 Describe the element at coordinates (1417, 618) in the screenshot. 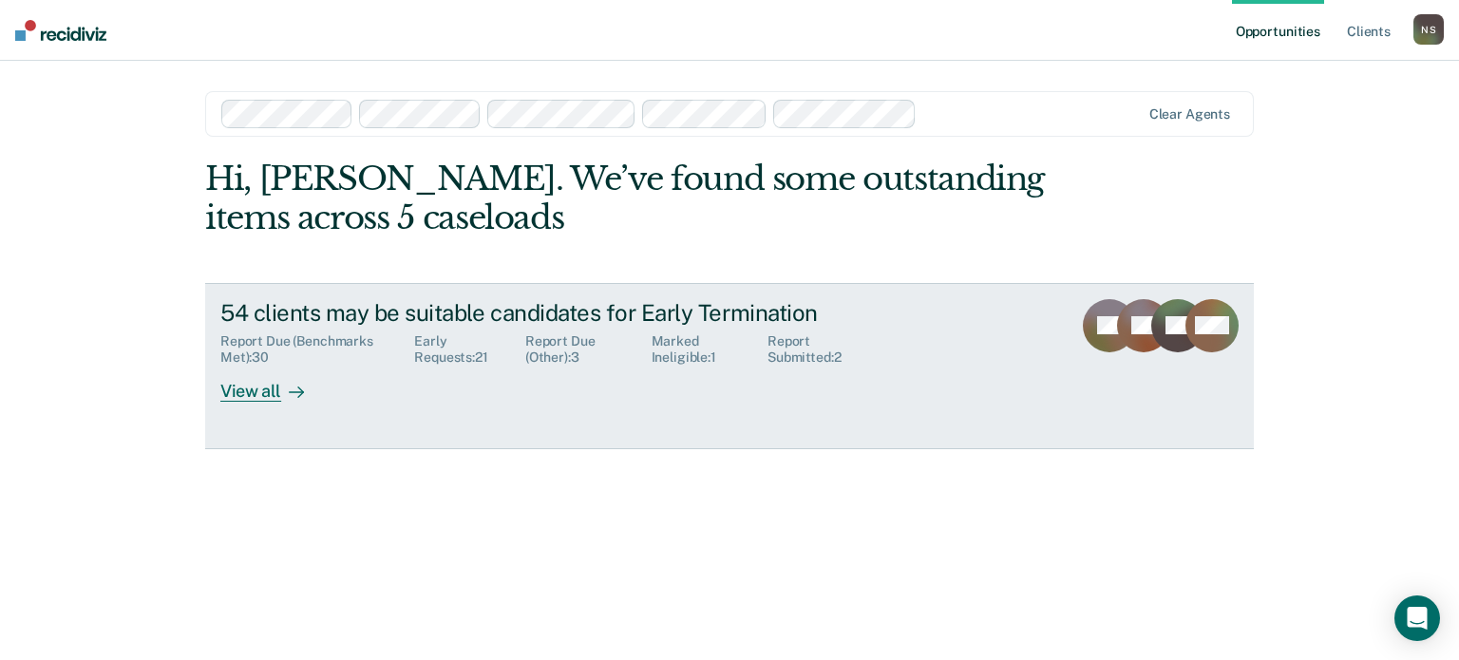

I see `div: Open Intercom Messenger` at that location.